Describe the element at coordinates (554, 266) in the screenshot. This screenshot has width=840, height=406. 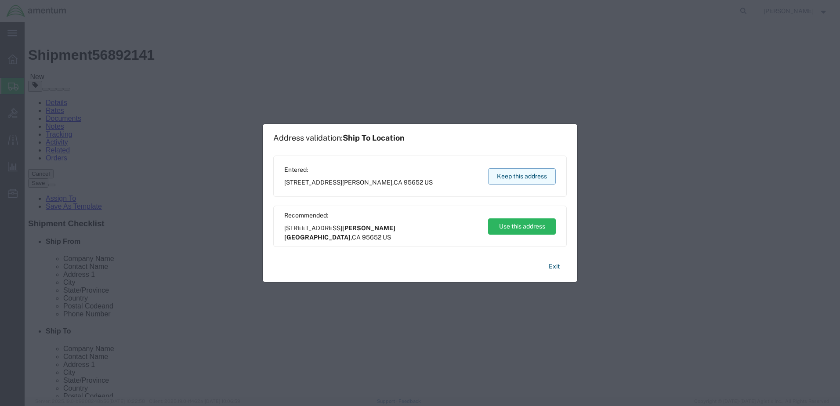
I see `button: Exit` at that location.